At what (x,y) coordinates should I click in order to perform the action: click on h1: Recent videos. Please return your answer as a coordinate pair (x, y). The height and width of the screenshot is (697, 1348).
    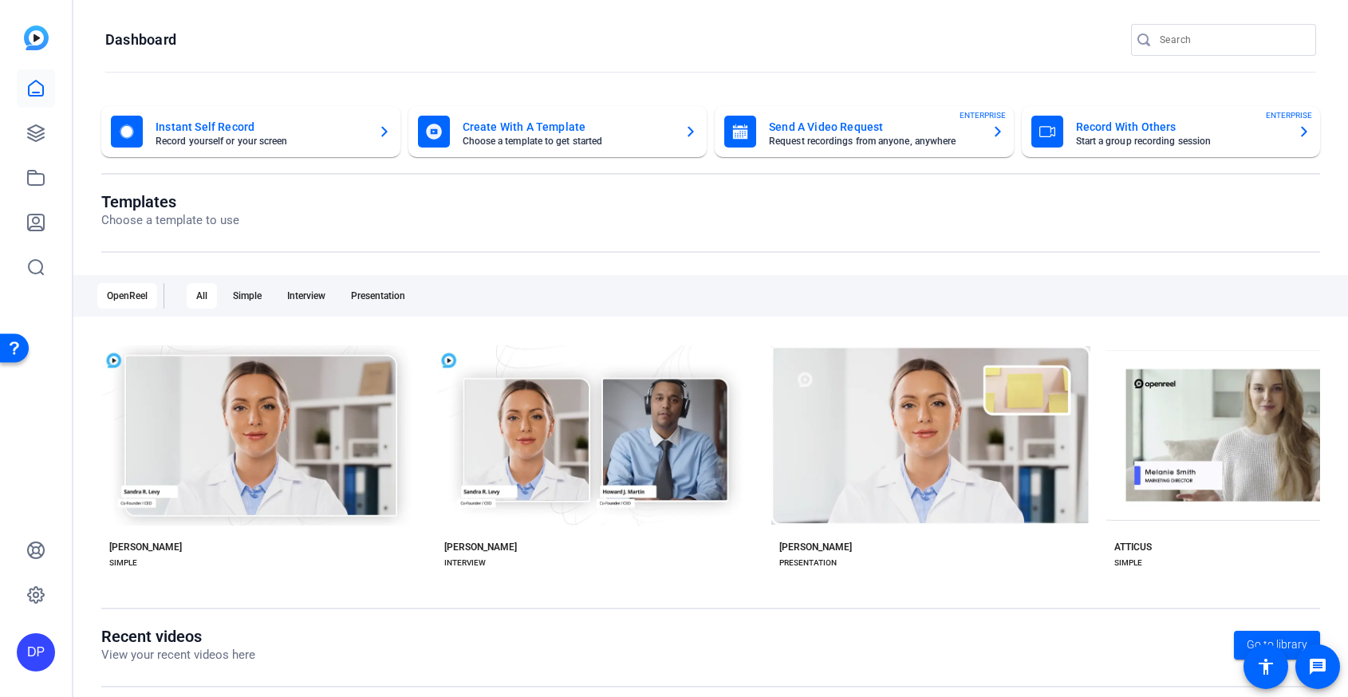
    Looking at the image, I should click on (178, 637).